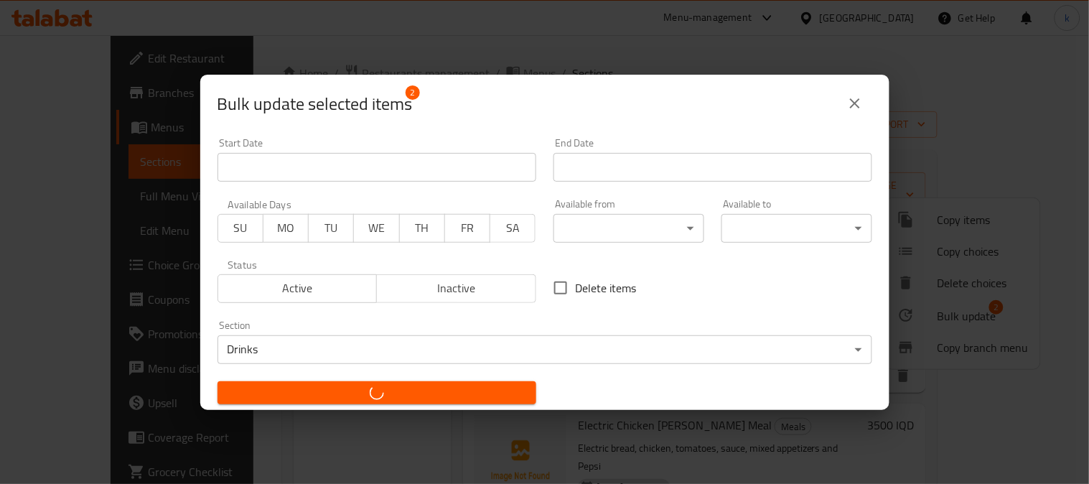 The height and width of the screenshot is (484, 1089). What do you see at coordinates (467, 228) in the screenshot?
I see `span: FR` at bounding box center [467, 228].